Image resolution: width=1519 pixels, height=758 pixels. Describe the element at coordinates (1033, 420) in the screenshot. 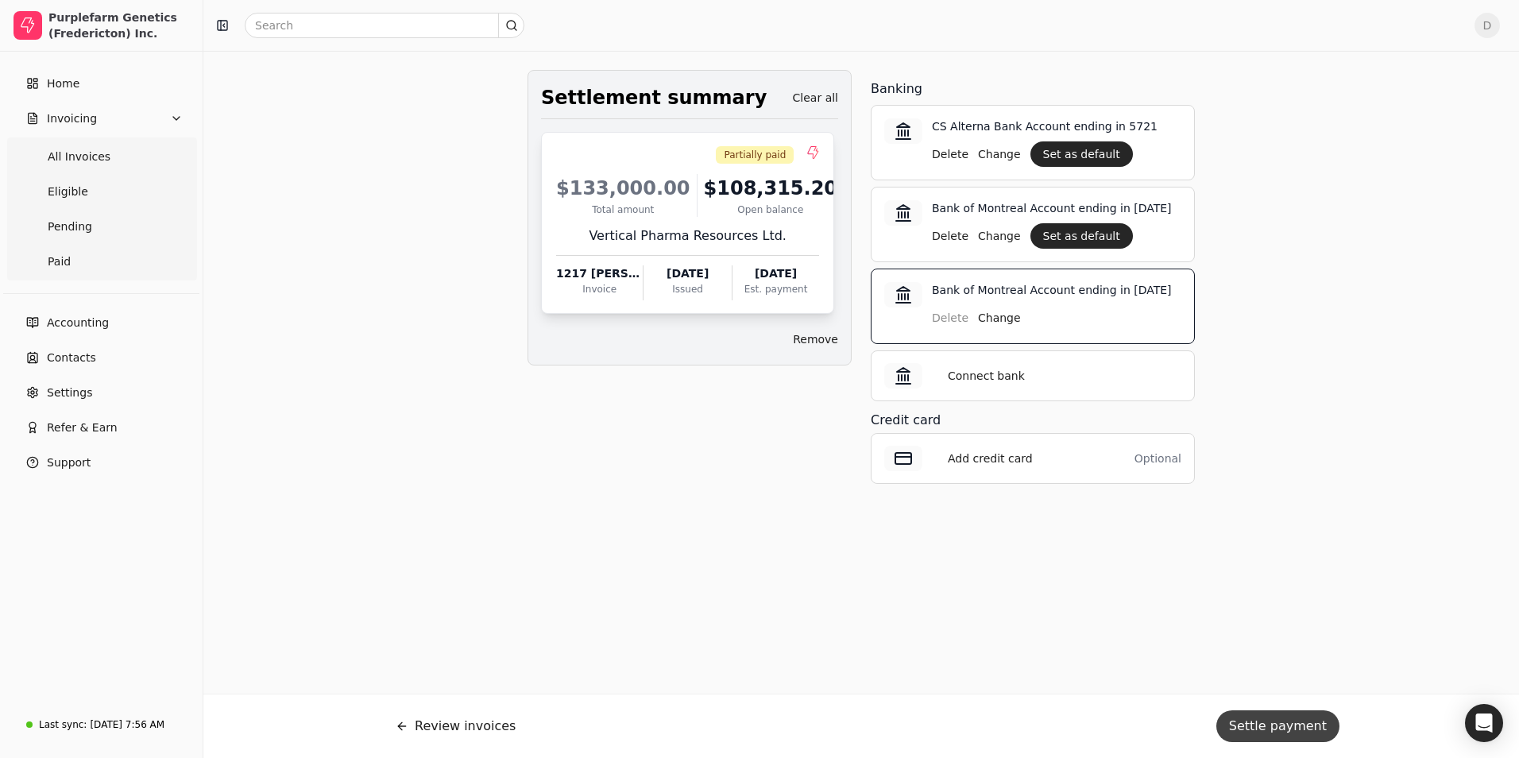

I see `h3: Credit card` at that location.